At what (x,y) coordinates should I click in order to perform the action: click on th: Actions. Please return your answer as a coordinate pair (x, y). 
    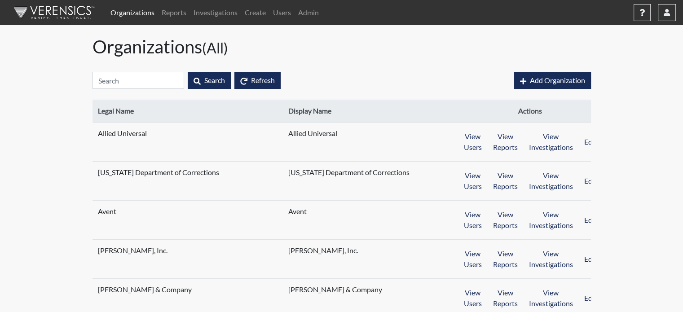
    Looking at the image, I should click on (530, 111).